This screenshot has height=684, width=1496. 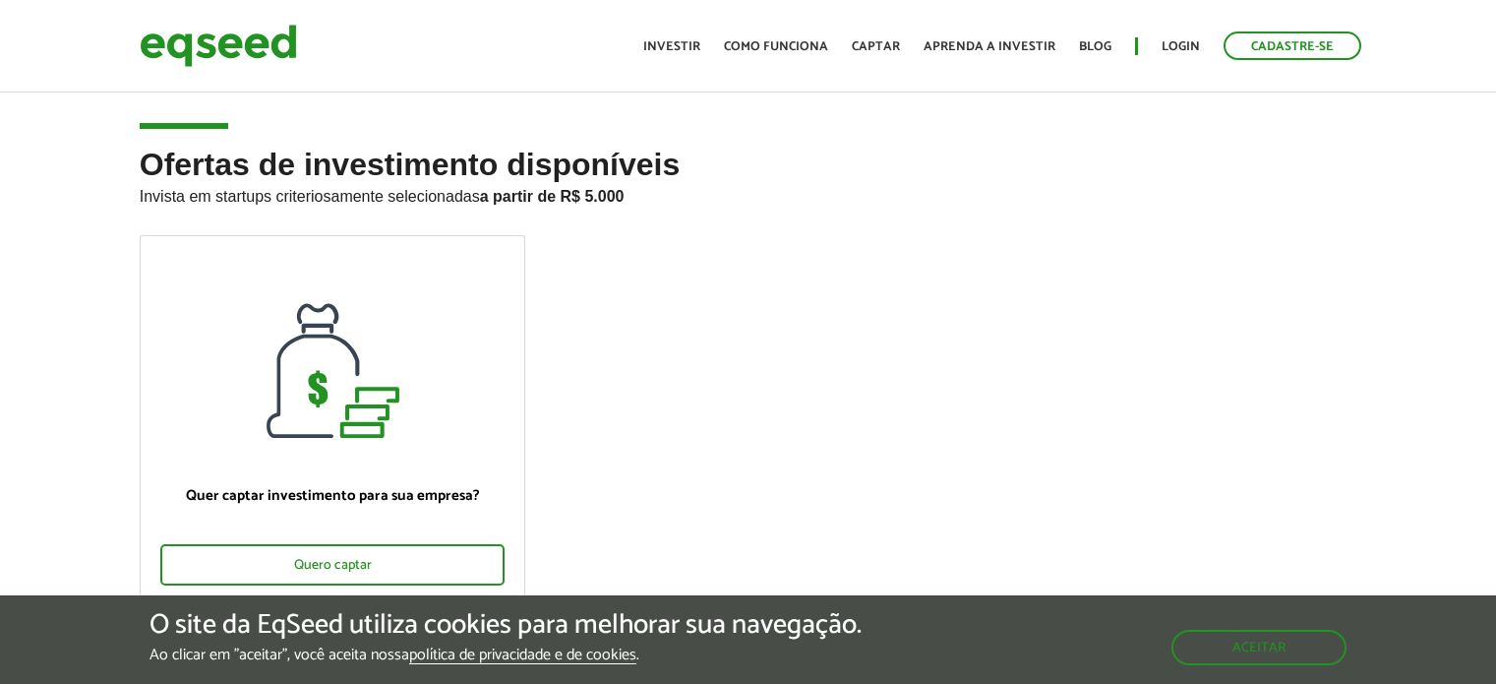 What do you see at coordinates (749, 194) in the screenshot?
I see `p: Invista em startups criteriosamente selecionadas` at bounding box center [749, 194].